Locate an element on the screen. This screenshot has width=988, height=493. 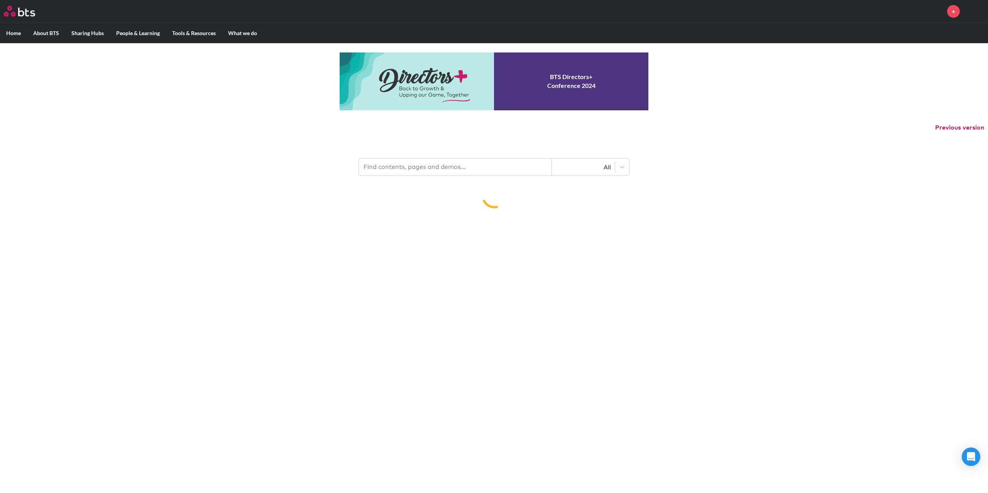
a: Conference 2024 is located at coordinates (494, 81).